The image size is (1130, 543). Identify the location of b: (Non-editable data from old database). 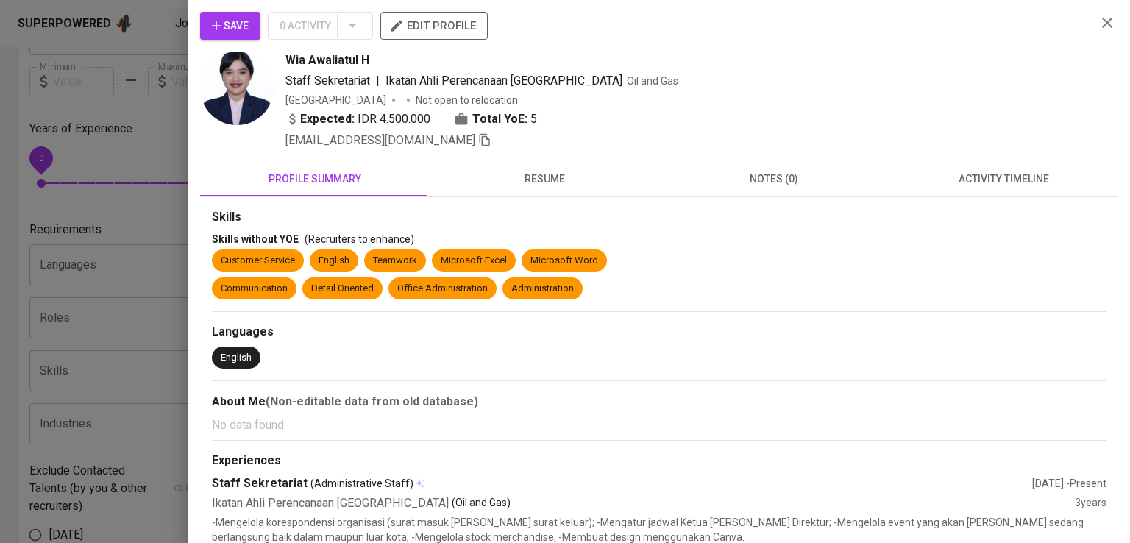
(372, 401).